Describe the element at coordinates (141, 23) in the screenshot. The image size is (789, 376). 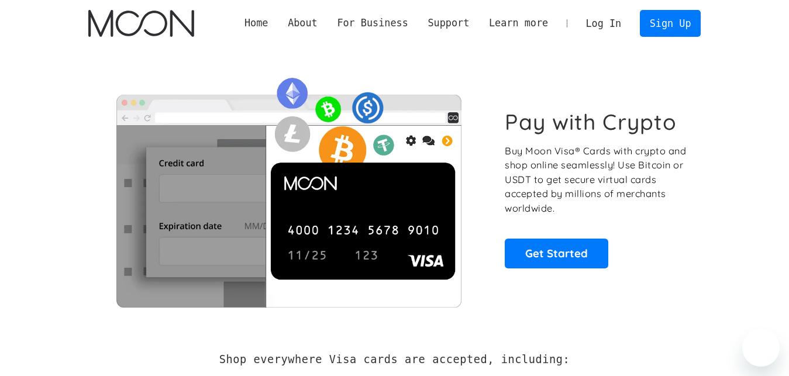
I see `a: home` at that location.